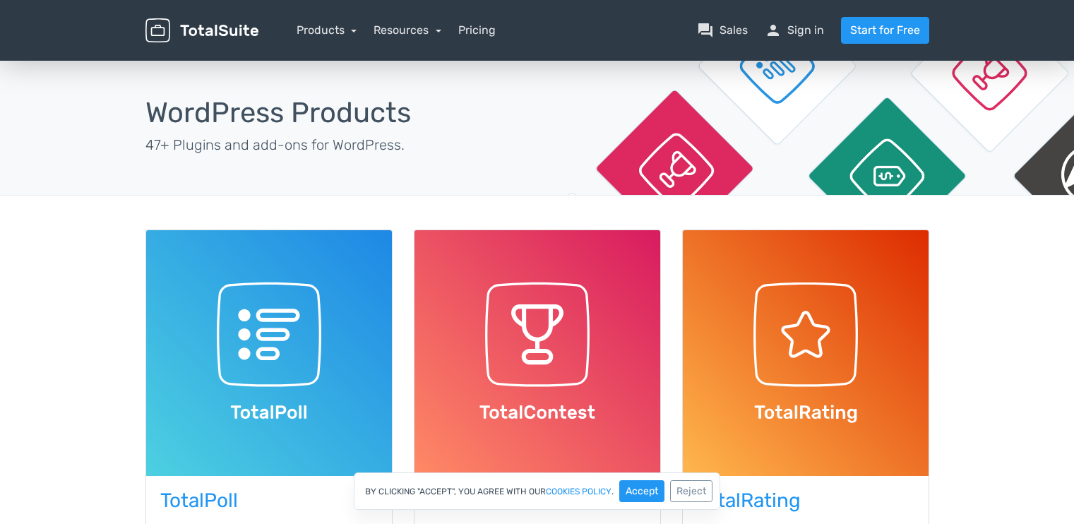 Image resolution: width=1074 pixels, height=524 pixels. Describe the element at coordinates (773, 30) in the screenshot. I see `span: person` at that location.